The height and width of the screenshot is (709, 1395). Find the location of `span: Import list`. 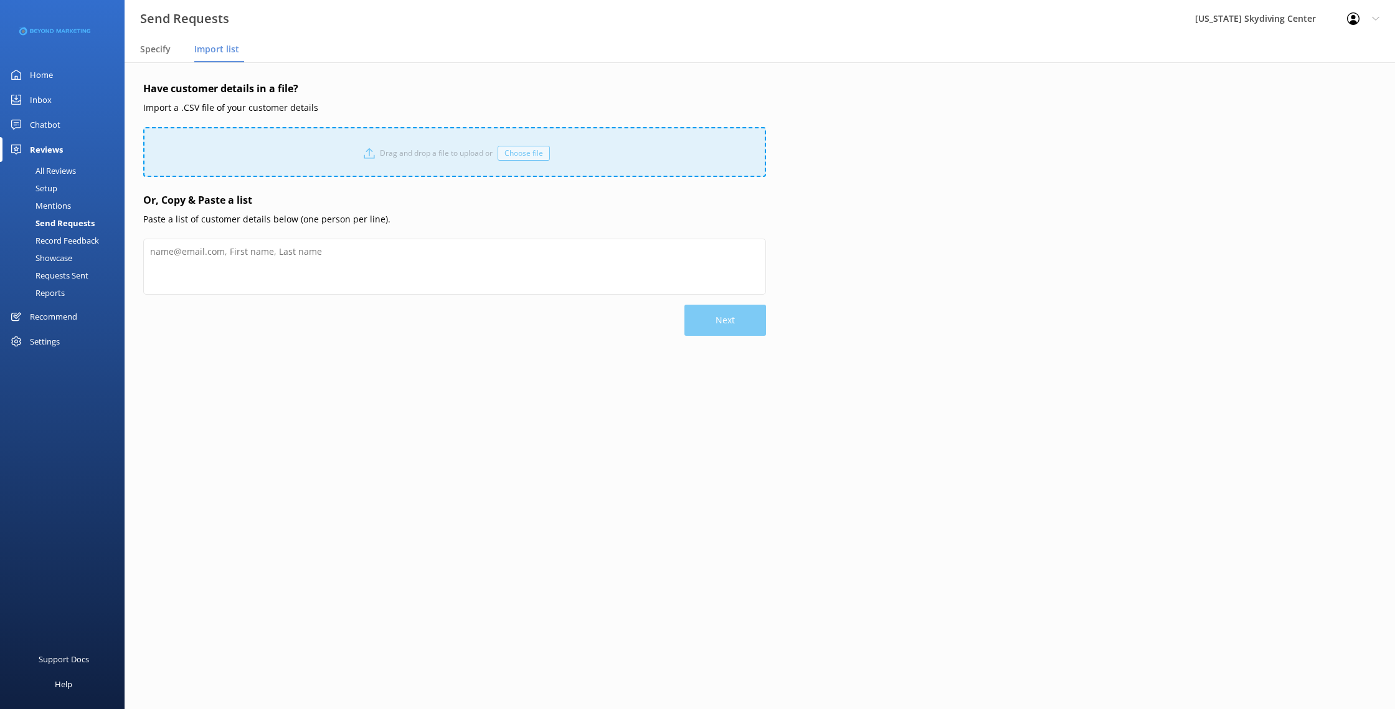

span: Import list is located at coordinates (217, 49).